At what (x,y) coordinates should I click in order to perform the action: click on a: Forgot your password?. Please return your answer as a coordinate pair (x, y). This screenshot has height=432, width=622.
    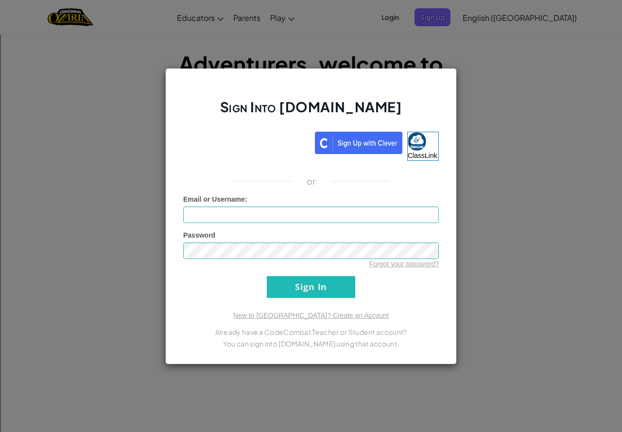
    Looking at the image, I should click on (404, 264).